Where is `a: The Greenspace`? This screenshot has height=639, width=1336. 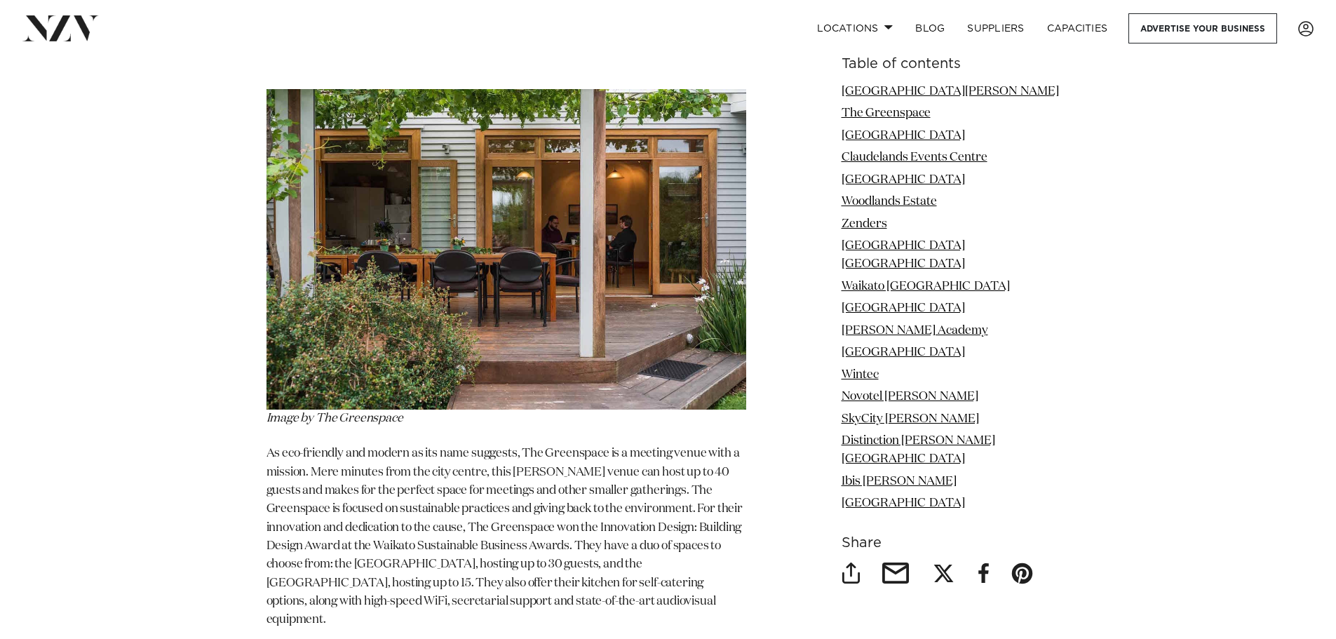 a: The Greenspace is located at coordinates (886, 113).